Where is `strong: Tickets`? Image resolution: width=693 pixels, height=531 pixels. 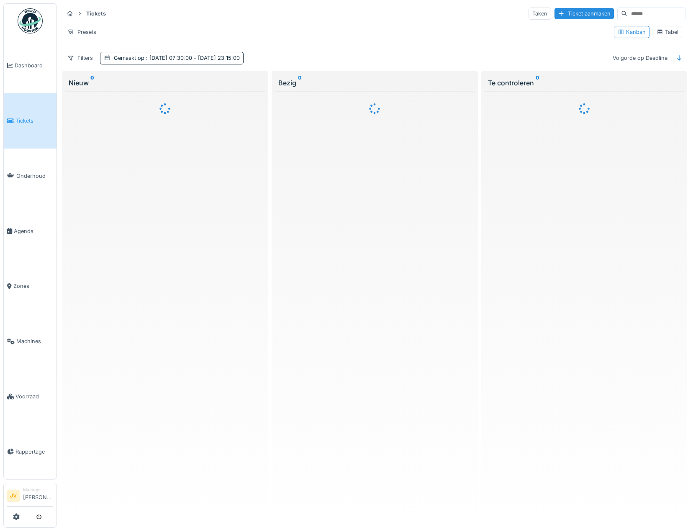
strong: Tickets is located at coordinates (96, 13).